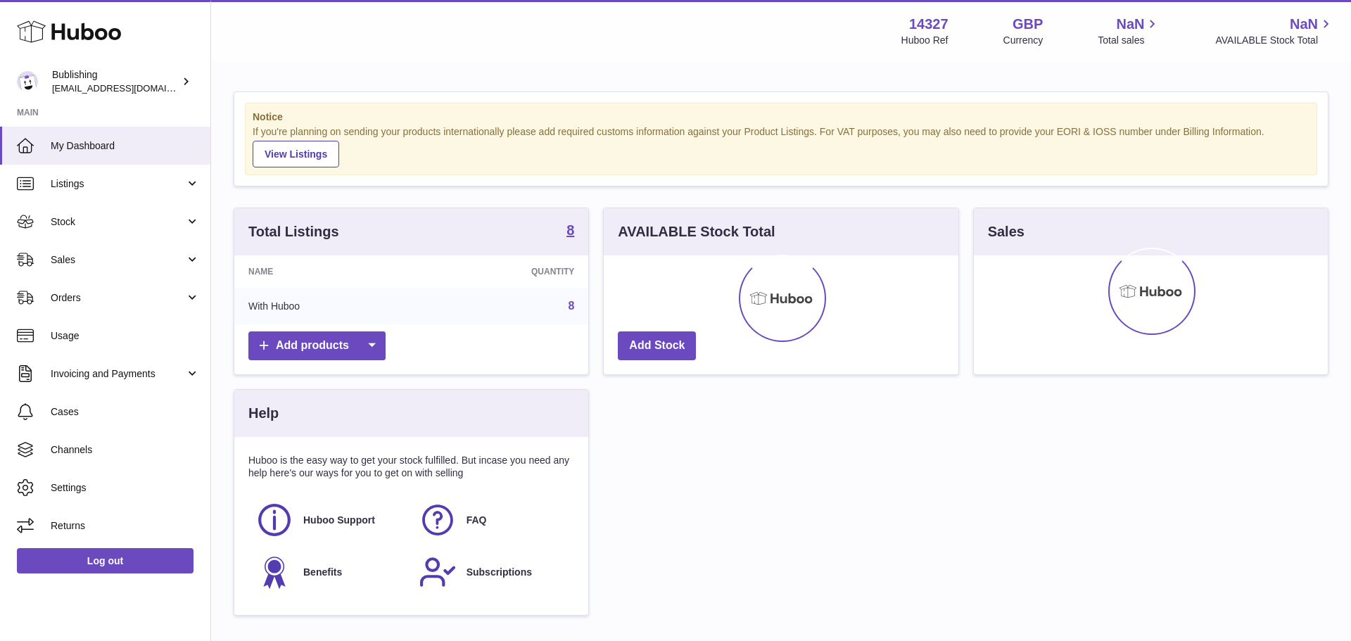 The width and height of the screenshot is (1351, 641). Describe the element at coordinates (328, 272) in the screenshot. I see `th: Name` at that location.